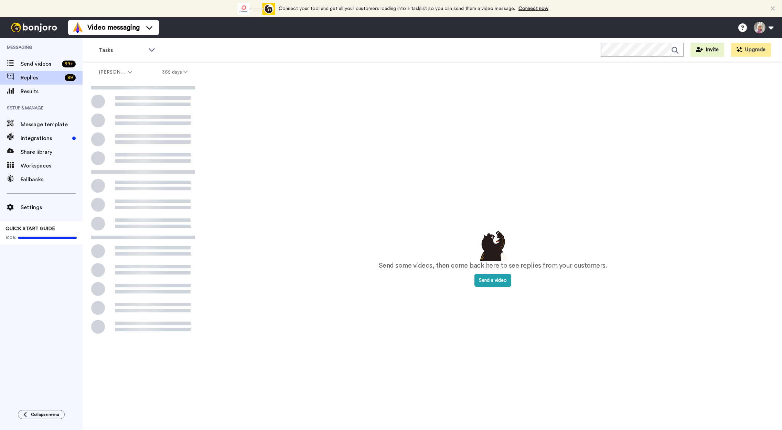 The image size is (782, 430). I want to click on p: Send some videos, then come back here to see replies from your customers., so click(493, 266).